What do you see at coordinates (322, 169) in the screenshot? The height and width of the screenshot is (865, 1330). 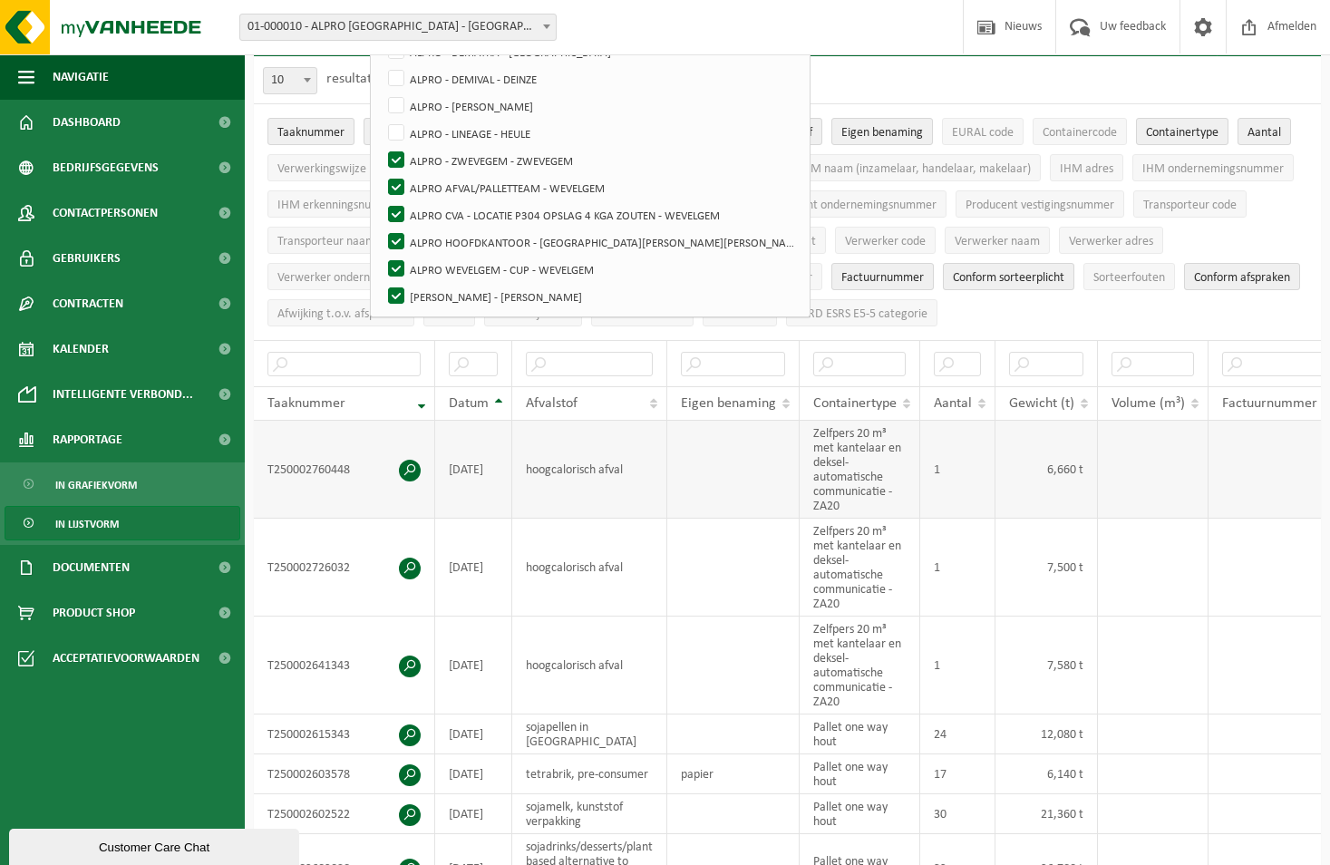 I see `span: Verwerkingswijze` at bounding box center [322, 169].